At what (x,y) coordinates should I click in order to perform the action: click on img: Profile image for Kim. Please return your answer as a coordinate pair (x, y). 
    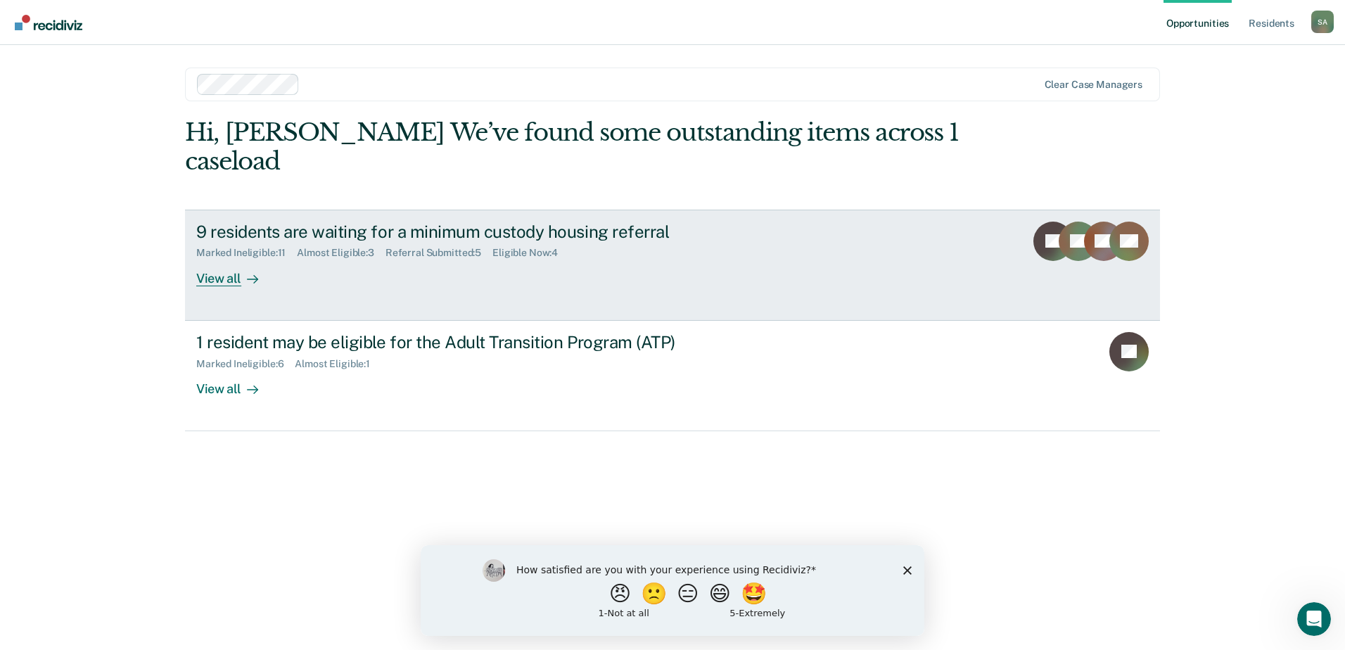
    Looking at the image, I should click on (73, 25).